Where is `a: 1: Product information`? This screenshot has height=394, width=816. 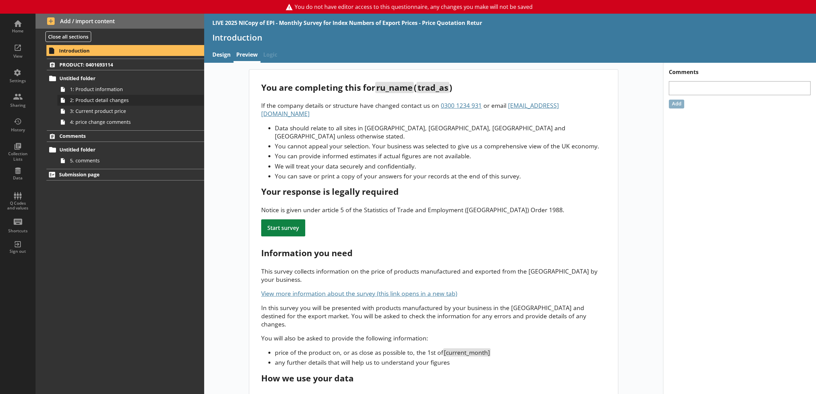
a: 1: Product information is located at coordinates (130, 89).